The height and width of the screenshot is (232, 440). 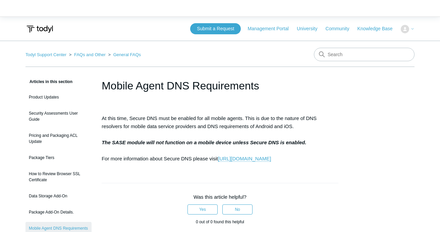 What do you see at coordinates (203, 209) in the screenshot?
I see `button: This article was helpful` at bounding box center [203, 209].